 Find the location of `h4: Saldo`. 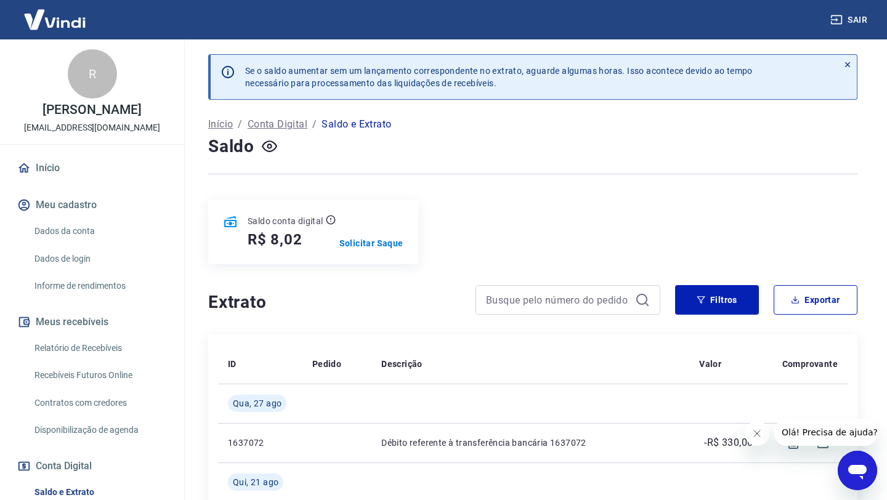

h4: Saldo is located at coordinates (231, 147).